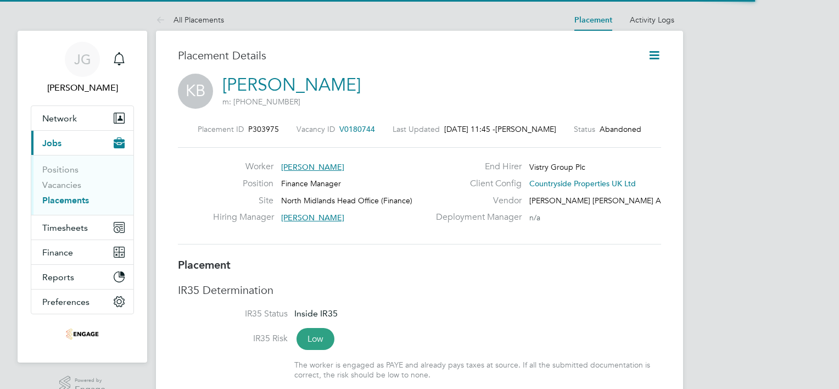 This screenshot has width=839, height=389. I want to click on label: Vacancy ID, so click(316, 129).